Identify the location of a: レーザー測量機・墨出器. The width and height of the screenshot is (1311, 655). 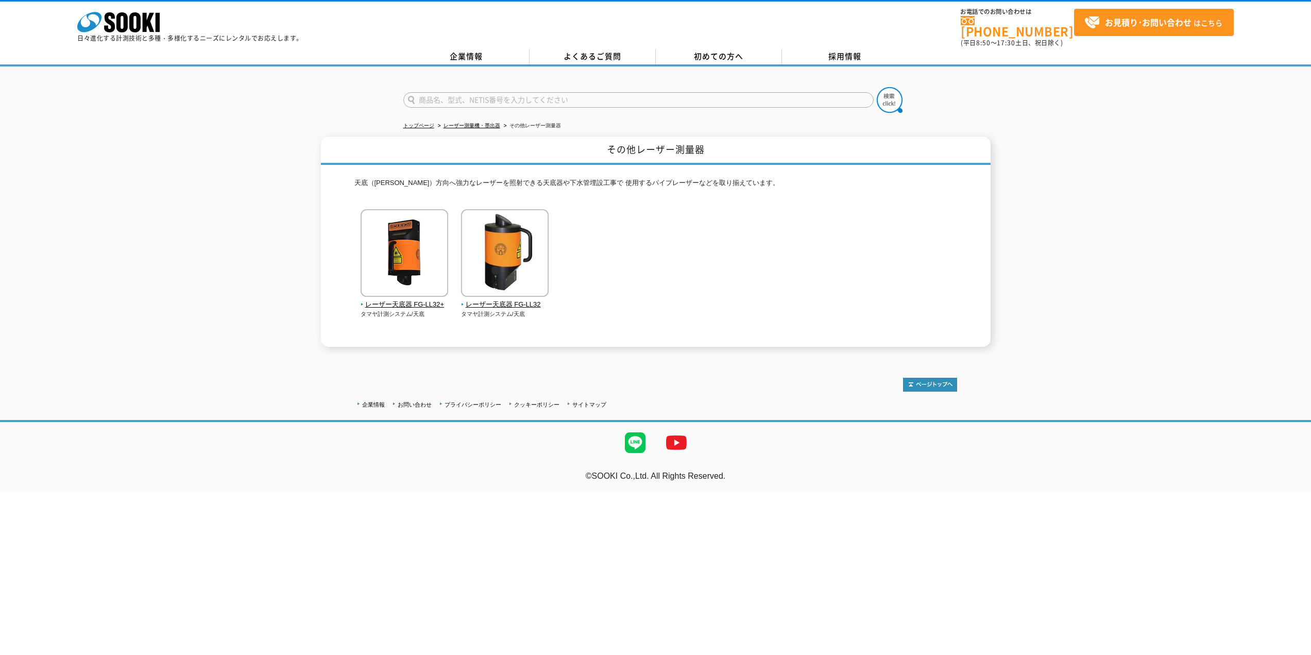
(472, 125).